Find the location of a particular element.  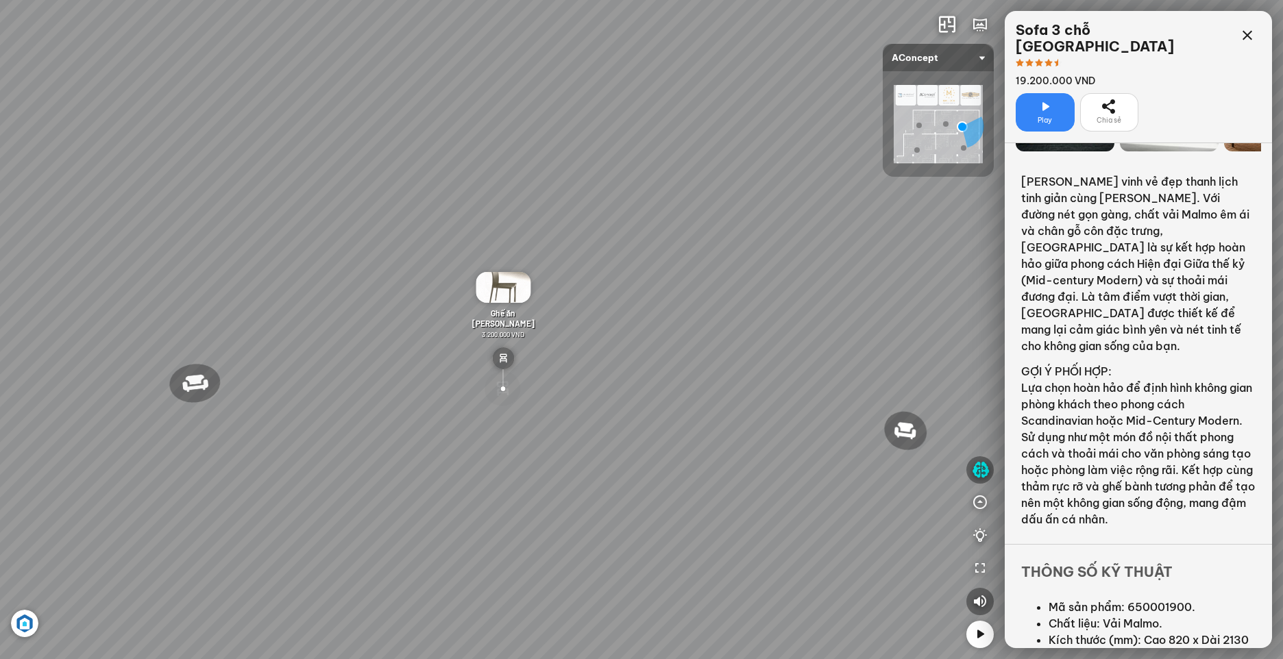

div: Thông số kỹ thuật is located at coordinates (1138, 563).